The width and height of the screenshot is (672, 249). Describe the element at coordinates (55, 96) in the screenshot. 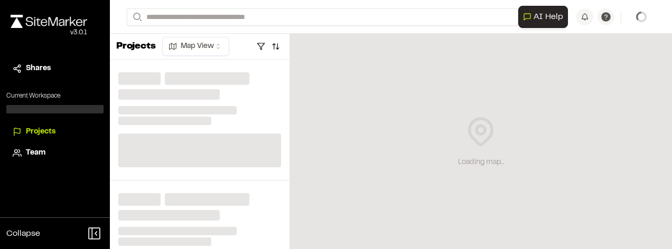

I see `p: Current Workspace` at that location.